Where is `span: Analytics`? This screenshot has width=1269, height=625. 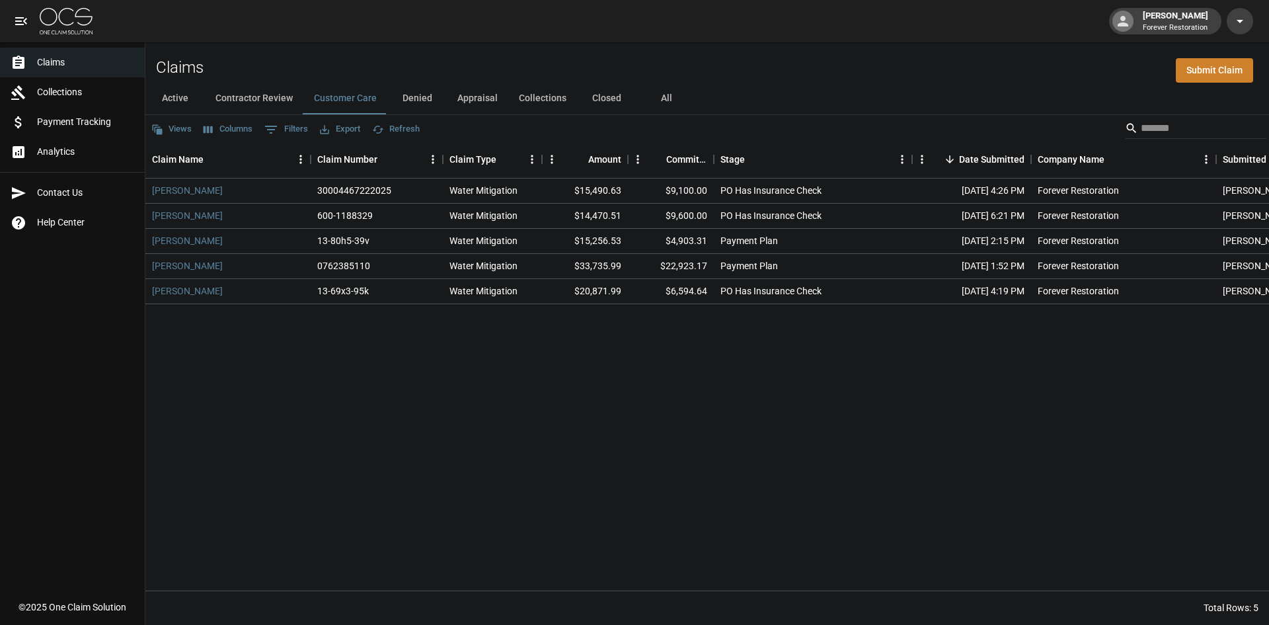 span: Analytics is located at coordinates (85, 151).